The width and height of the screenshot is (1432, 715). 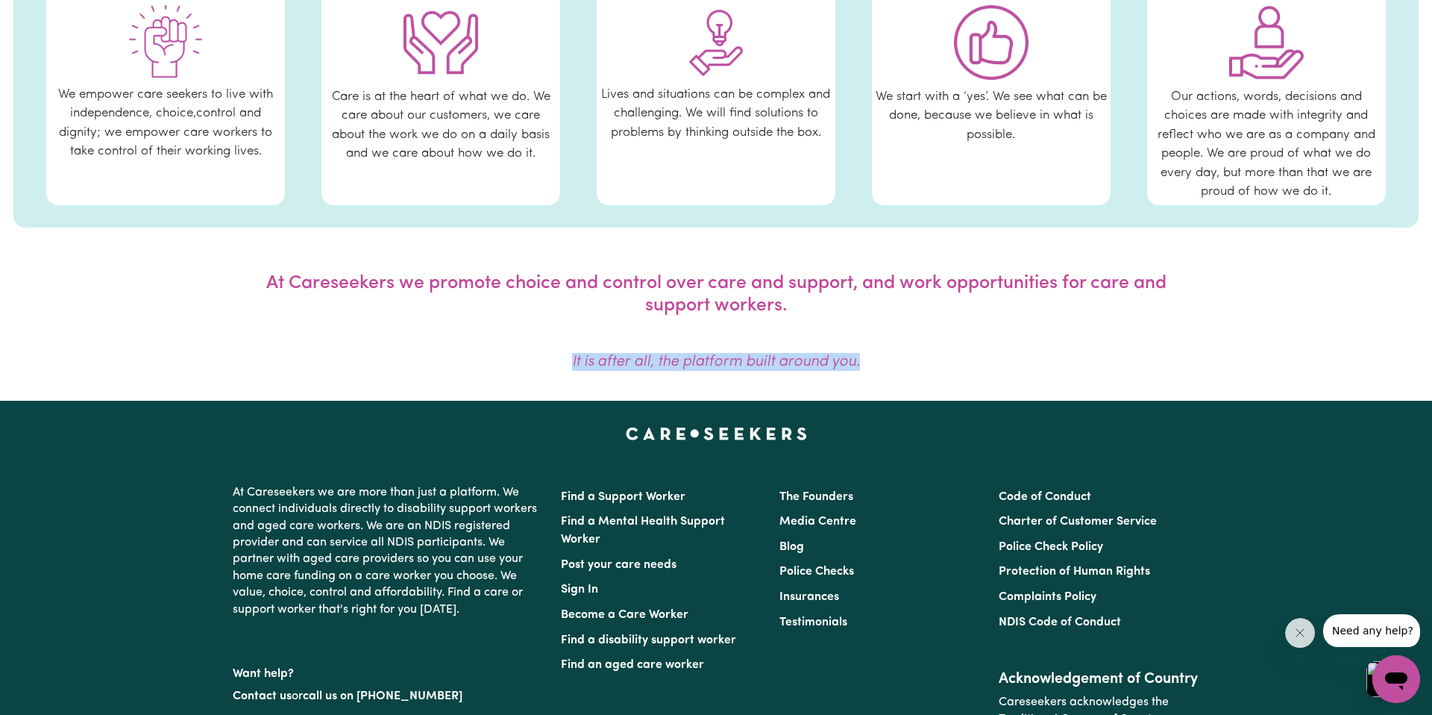 I want to click on p: At Careseekers we promote choice and control over care and support, and work opportunities for ca..., so click(x=716, y=295).